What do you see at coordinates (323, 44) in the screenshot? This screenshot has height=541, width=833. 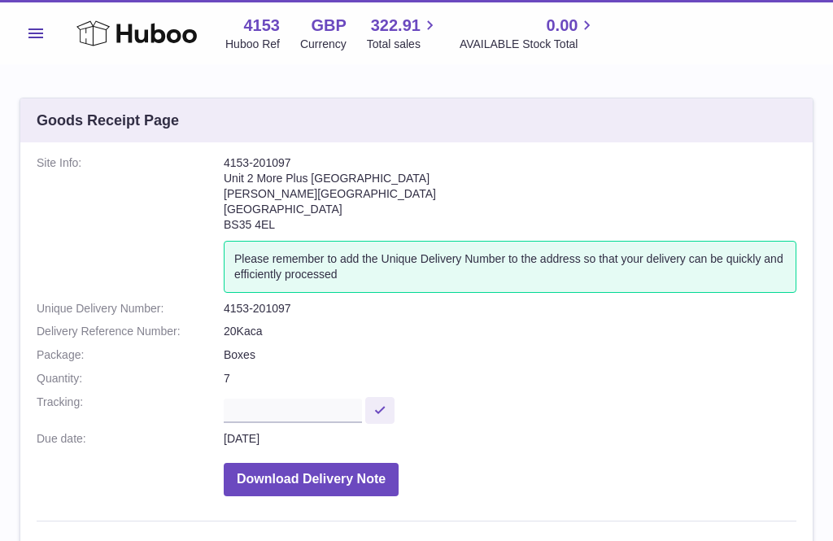 I see `div: Currency` at bounding box center [323, 44].